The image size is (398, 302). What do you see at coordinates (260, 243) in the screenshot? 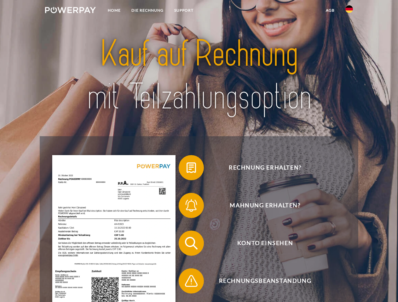
I see `button: Konto einsehen` at bounding box center [260, 243].